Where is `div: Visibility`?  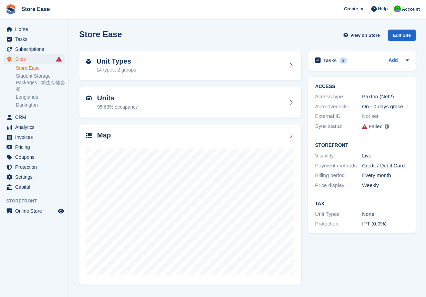 div: Visibility is located at coordinates (338, 156).